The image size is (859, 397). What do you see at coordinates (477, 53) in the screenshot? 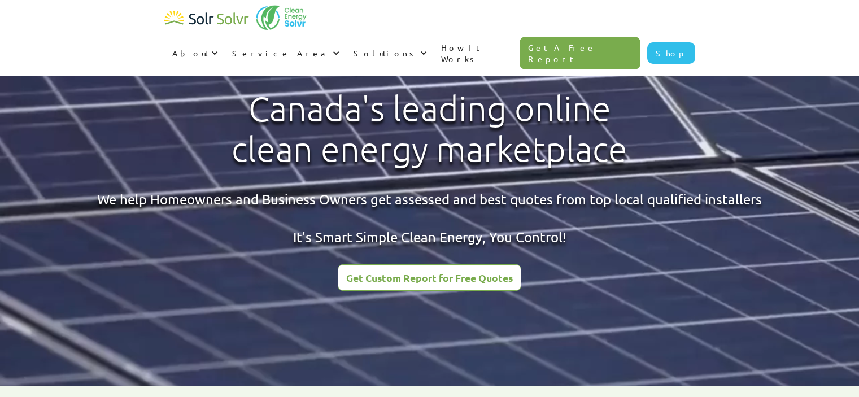
I see `a: How It Works` at bounding box center [477, 53].